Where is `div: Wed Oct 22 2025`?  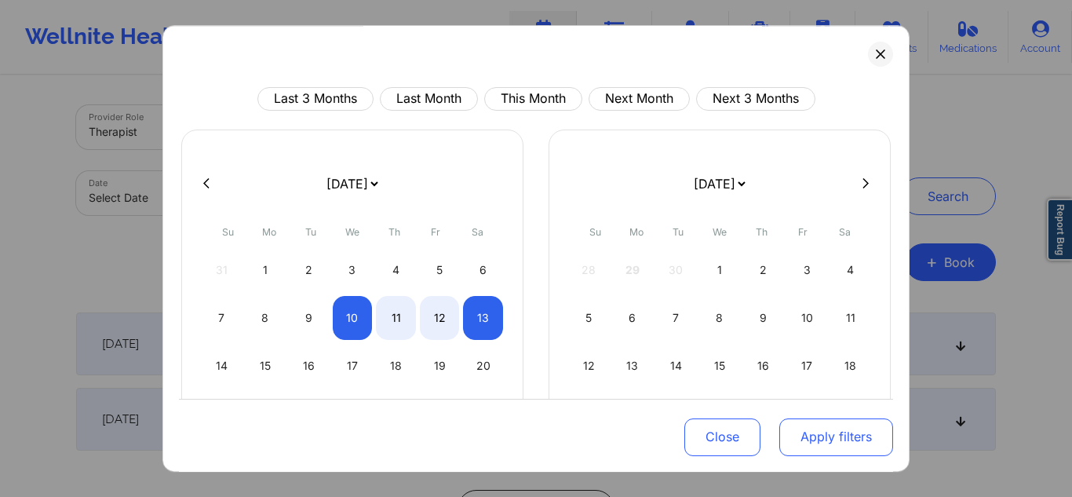 div: Wed Oct 22 2025 is located at coordinates (720, 414).